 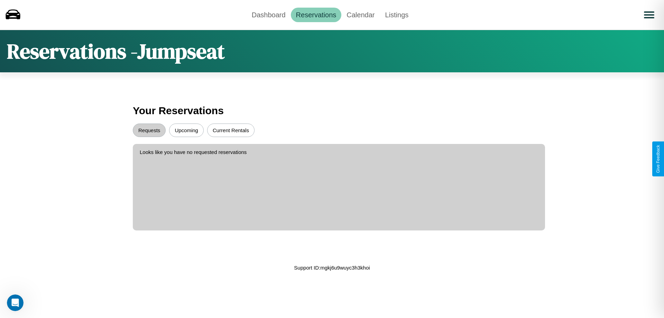 I want to click on a: Listings, so click(x=397, y=15).